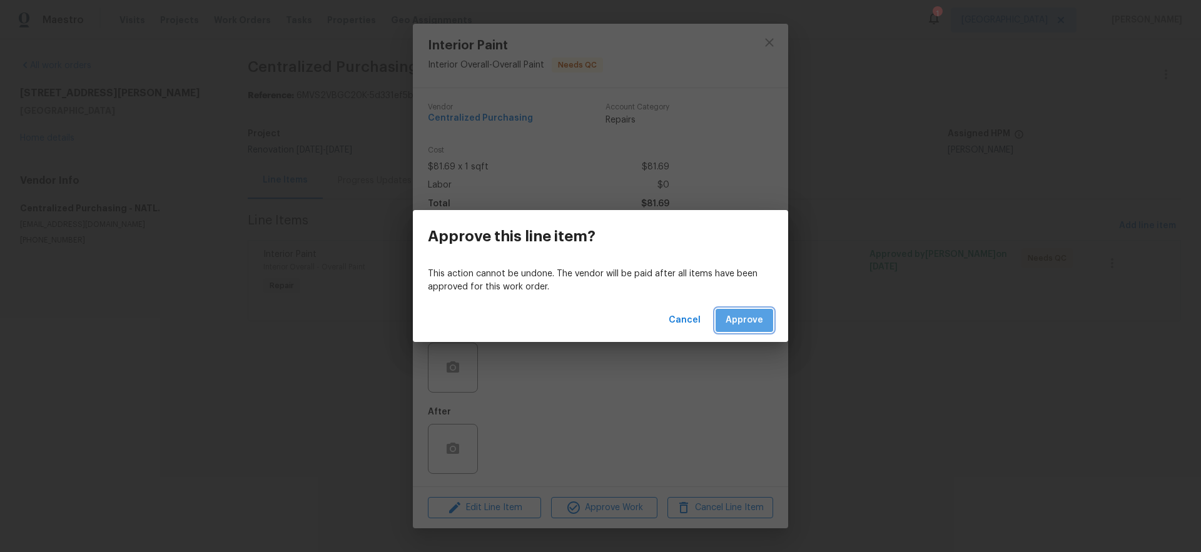  Describe the element at coordinates (744, 320) in the screenshot. I see `button: Approve` at that location.